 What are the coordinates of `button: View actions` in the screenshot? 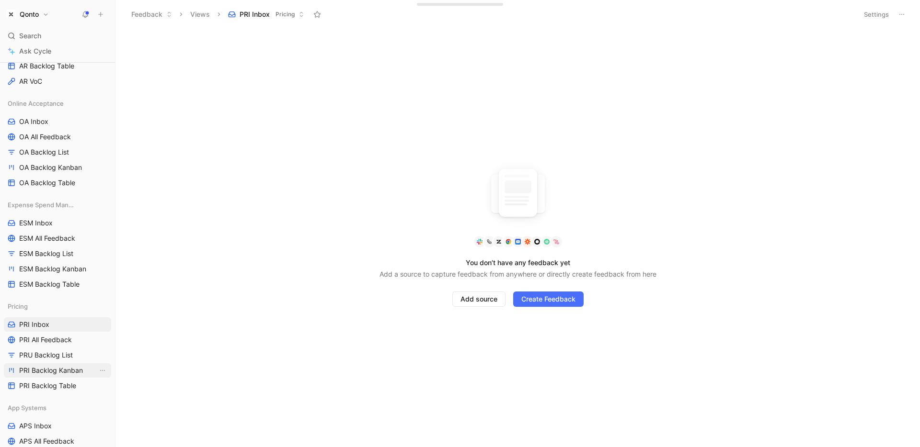 It's located at (102, 371).